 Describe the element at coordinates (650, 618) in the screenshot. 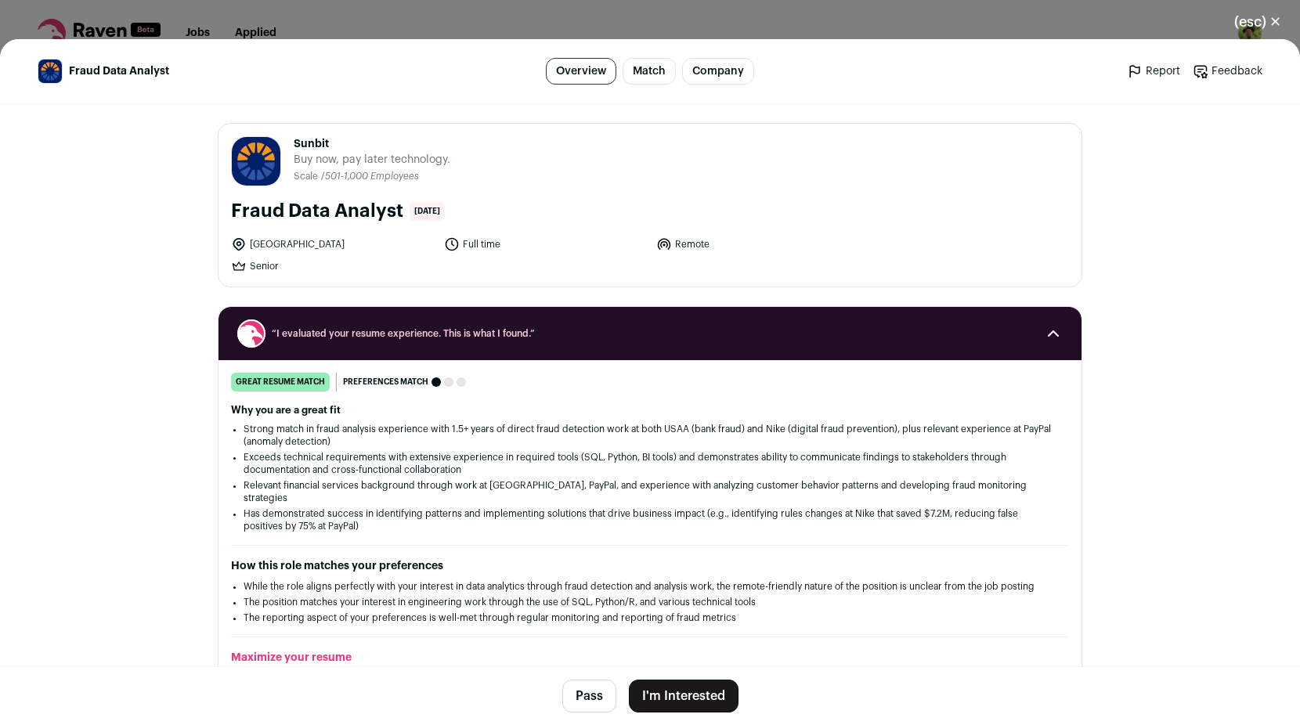

I see `li: The reporting aspect of your preferences is well-met through regular monitoring and reporting of ...` at that location.